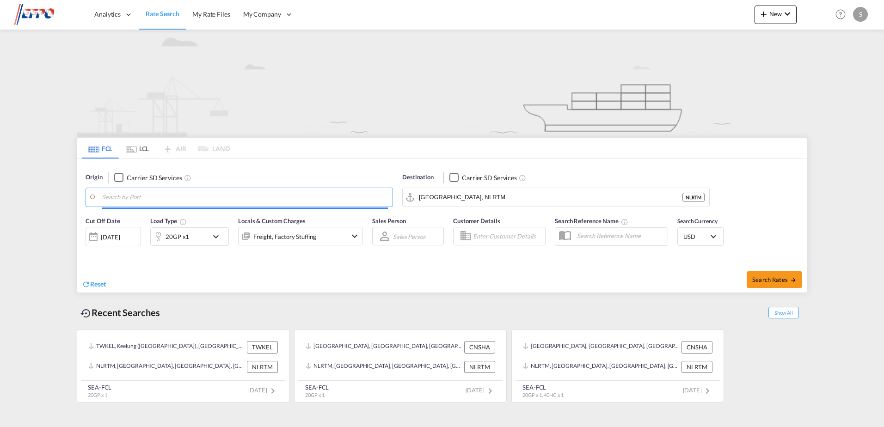 This screenshot has height=427, width=884. I want to click on div: Origin Checkbox No InkUnchecked: Search for CY (Container Yard) services for all selected carrier..., so click(442, 226).